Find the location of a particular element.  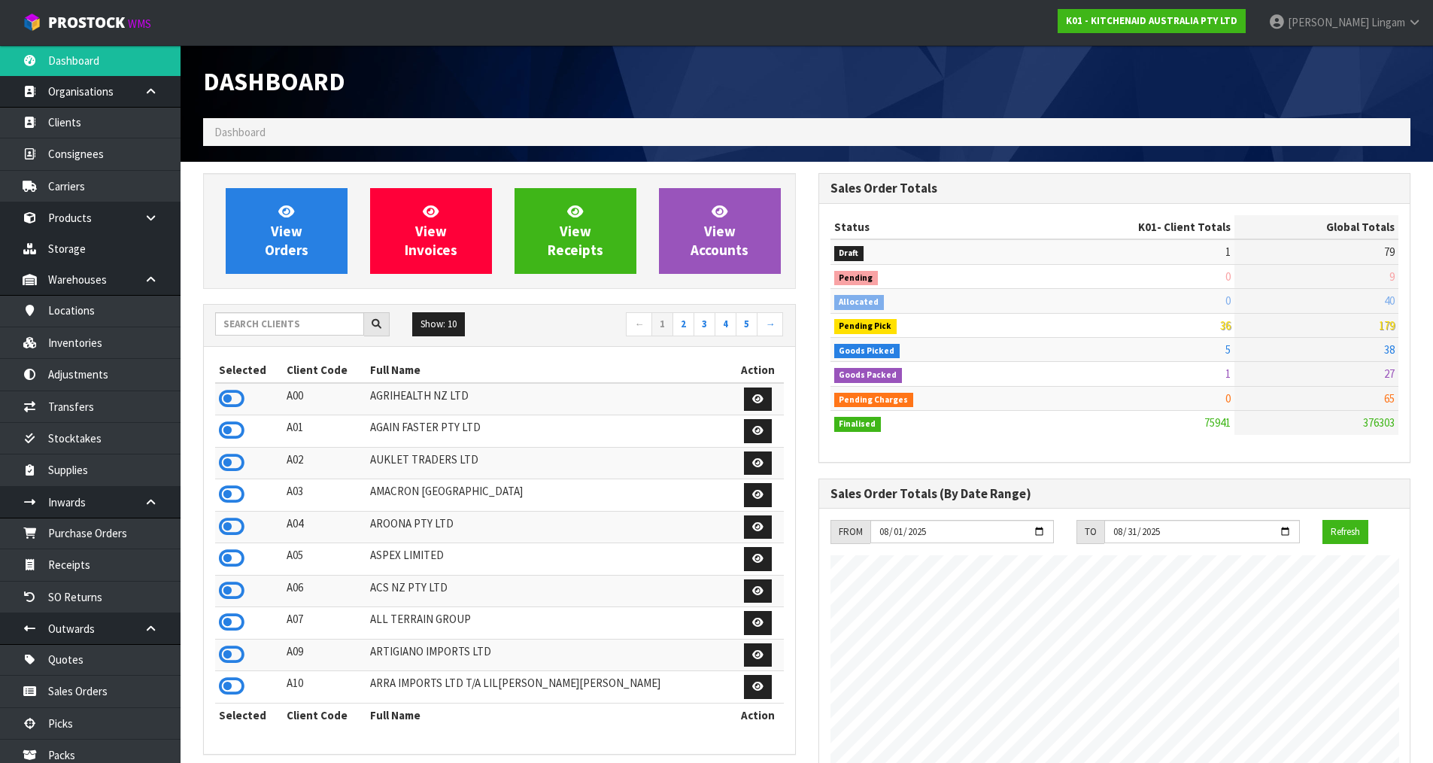

input: Search clients is located at coordinates (290, 324).